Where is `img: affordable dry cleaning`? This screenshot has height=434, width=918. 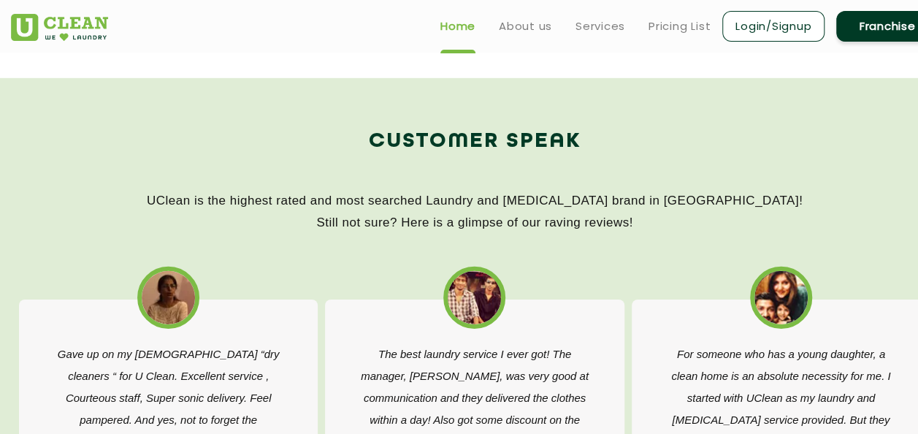
img: affordable dry cleaning is located at coordinates (781, 297).